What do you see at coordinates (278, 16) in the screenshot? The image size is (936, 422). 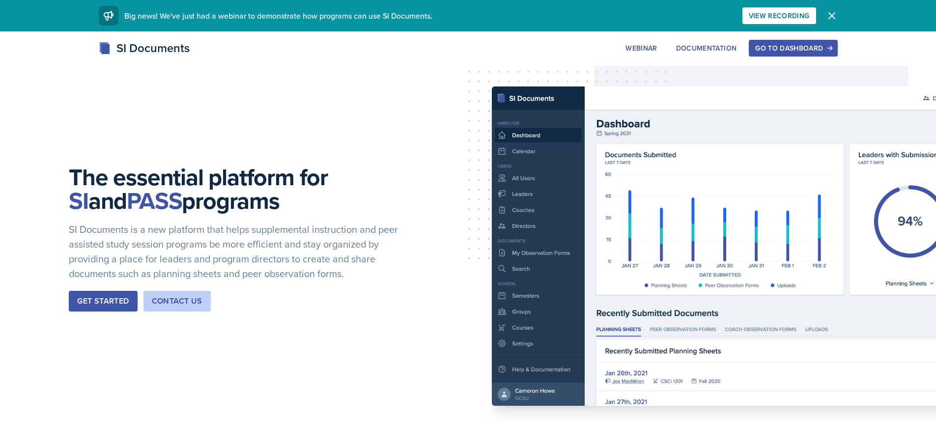 I see `span: Big news! We've just had a webinar to demonstrate how programs can use SI Documents.` at bounding box center [278, 16].